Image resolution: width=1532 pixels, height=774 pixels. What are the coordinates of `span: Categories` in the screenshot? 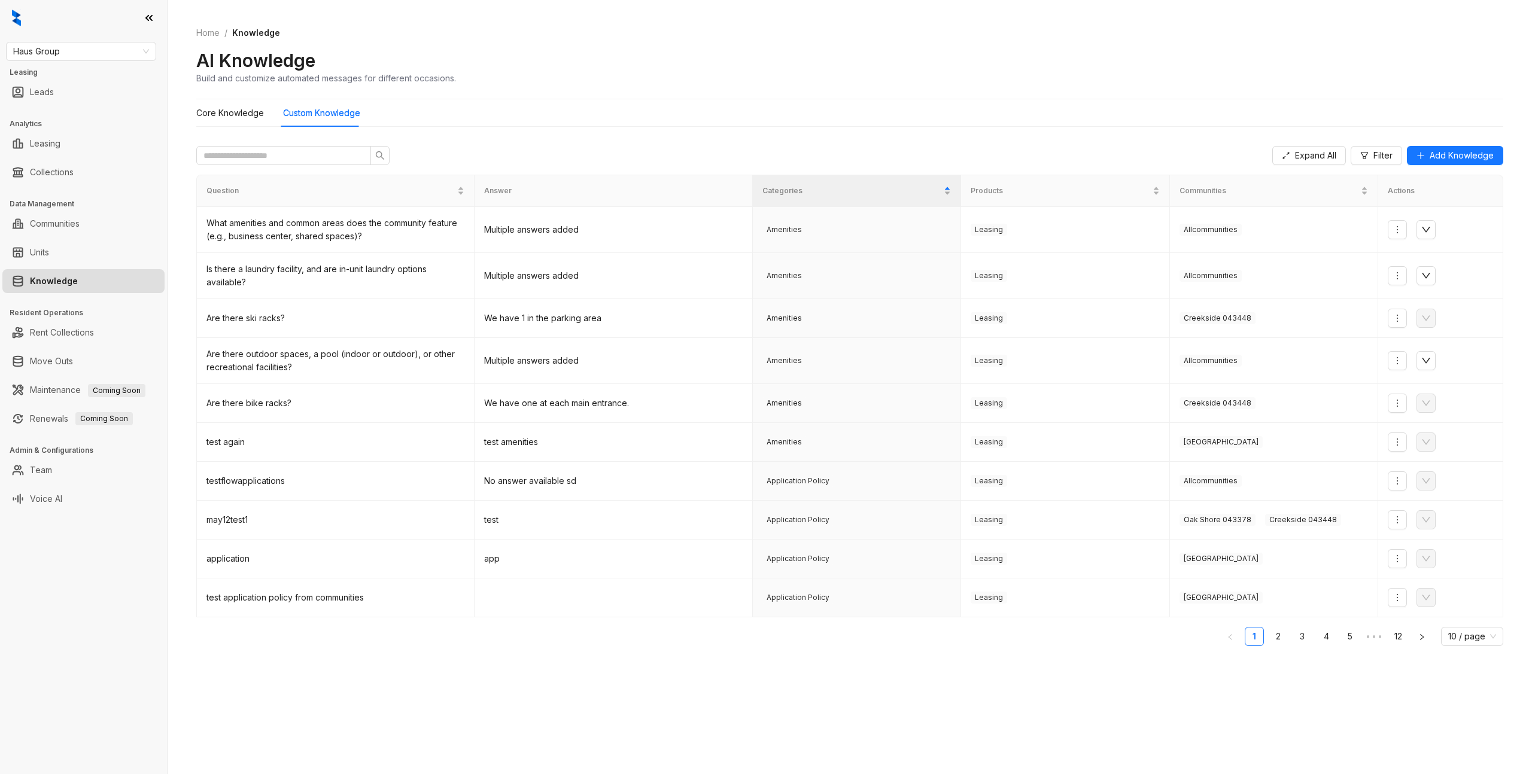 It's located at (852, 191).